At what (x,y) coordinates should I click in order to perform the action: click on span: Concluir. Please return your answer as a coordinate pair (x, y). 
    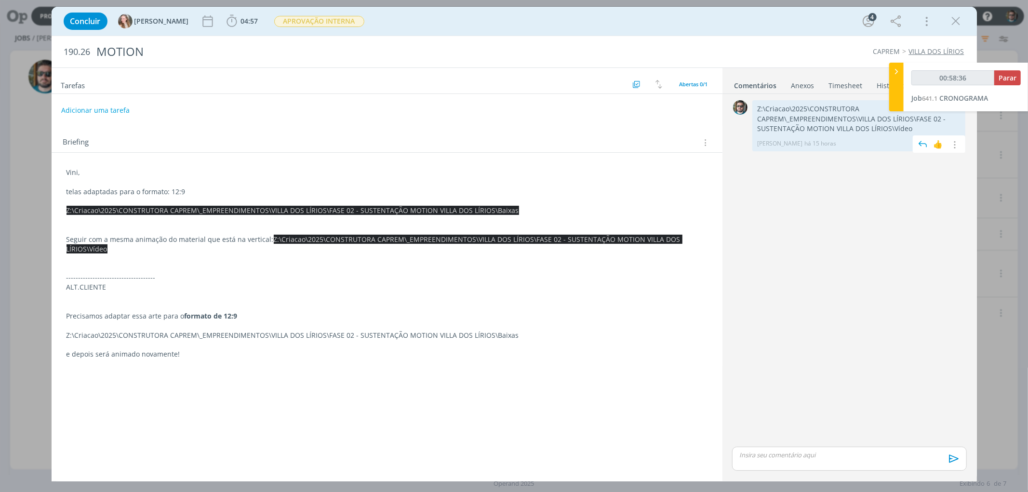
    Looking at the image, I should click on (85, 21).